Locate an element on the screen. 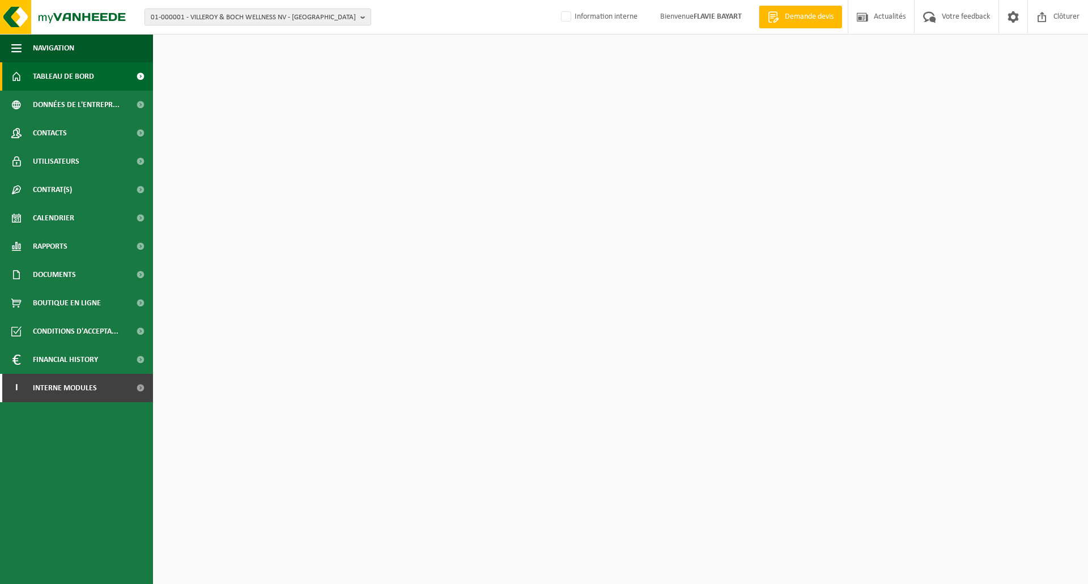 This screenshot has height=584, width=1088. span: Tableau de bord is located at coordinates (63, 77).